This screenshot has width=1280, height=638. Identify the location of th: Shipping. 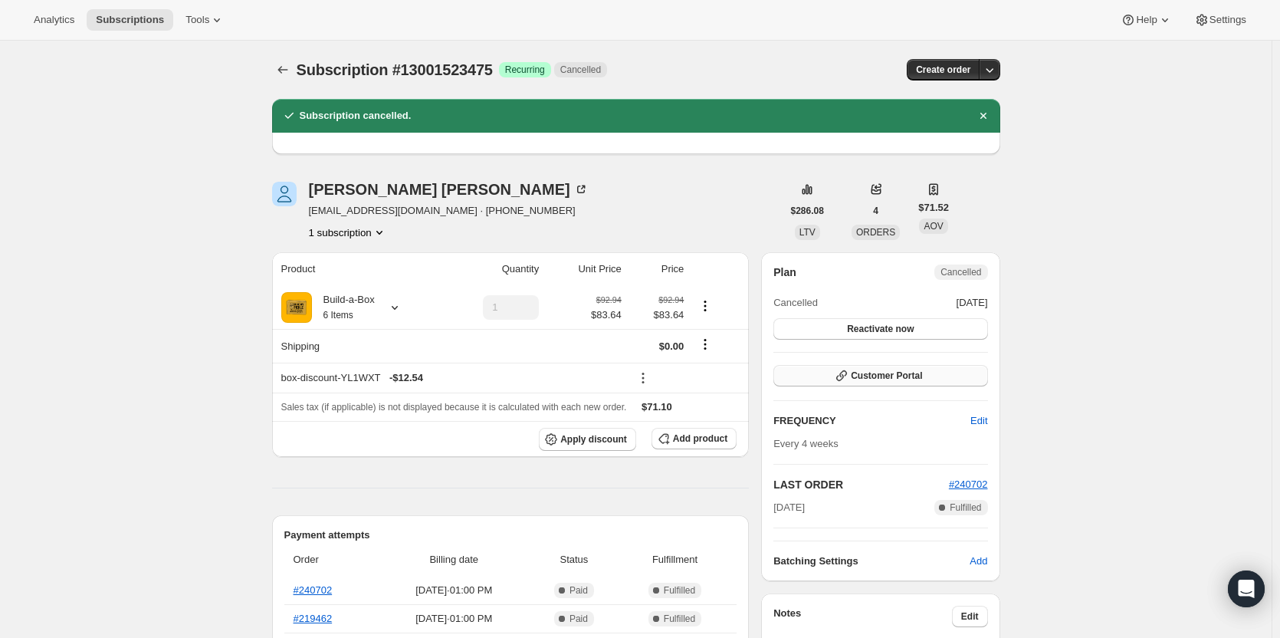
(356, 346).